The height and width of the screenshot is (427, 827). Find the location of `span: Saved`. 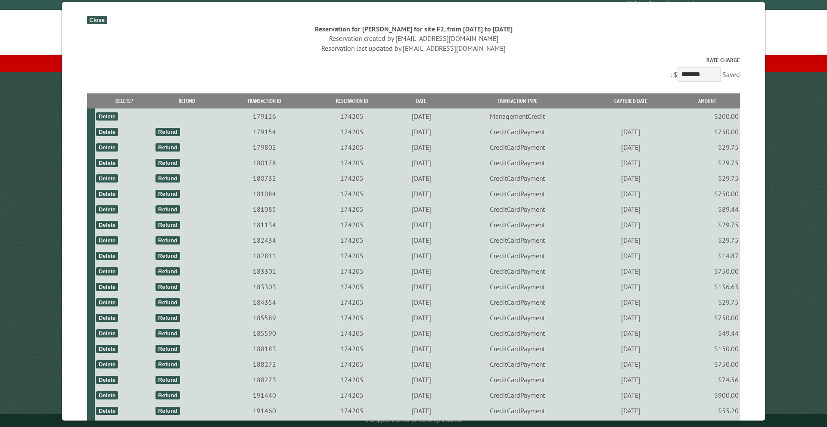

span: Saved is located at coordinates (731, 74).